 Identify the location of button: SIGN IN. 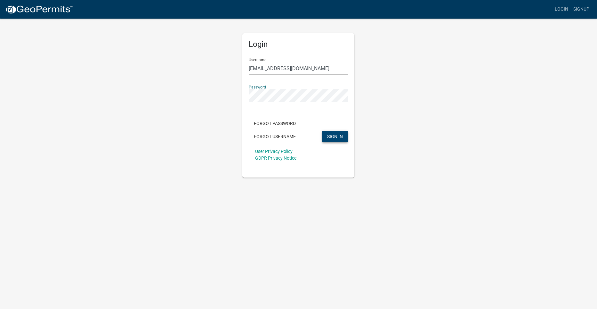
(335, 136).